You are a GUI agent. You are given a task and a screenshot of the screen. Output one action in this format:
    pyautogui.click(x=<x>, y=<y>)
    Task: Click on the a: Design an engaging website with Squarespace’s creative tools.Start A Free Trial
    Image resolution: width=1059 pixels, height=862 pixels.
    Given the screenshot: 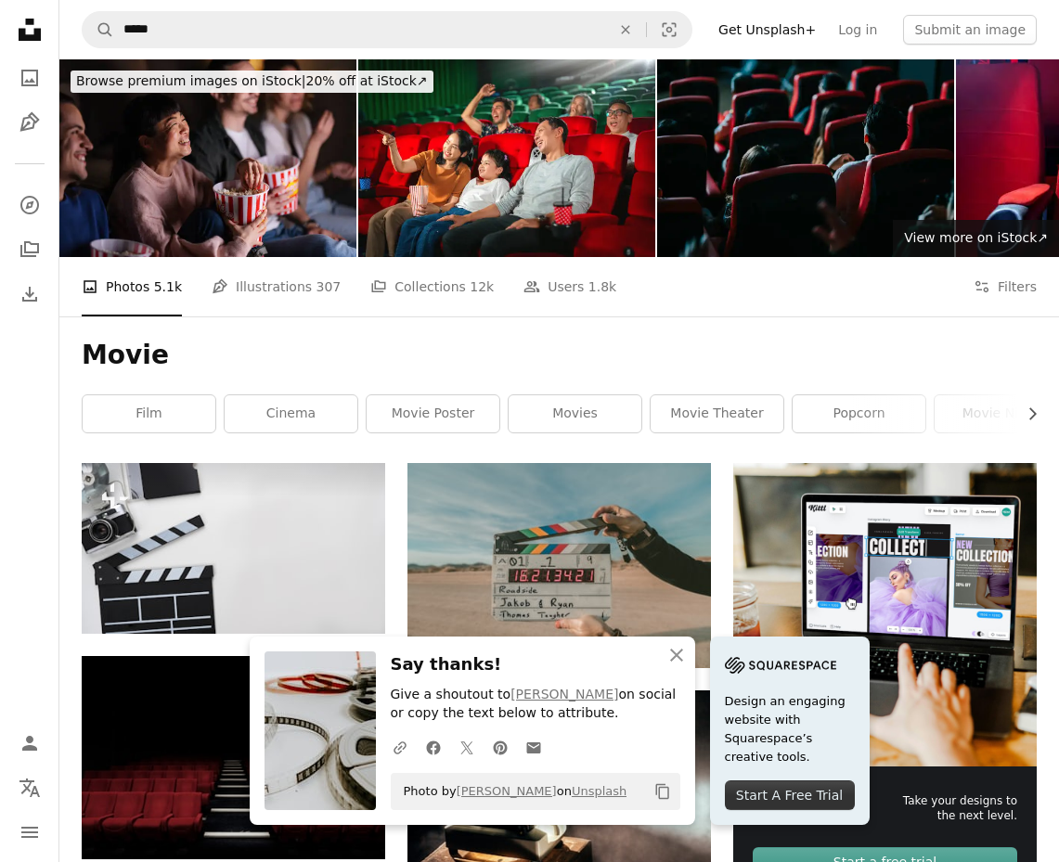 What is the action you would take?
    pyautogui.click(x=790, y=730)
    